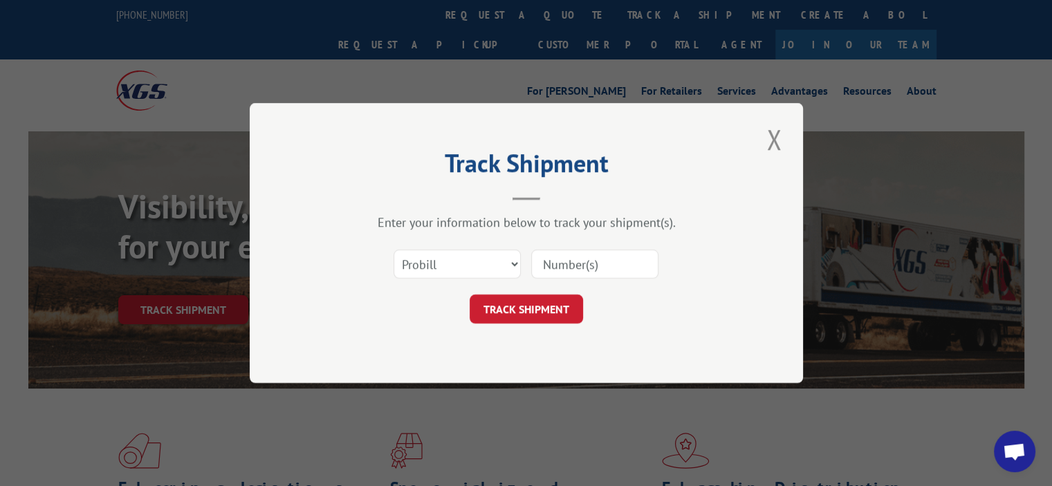  Describe the element at coordinates (595, 264) in the screenshot. I see `input: Number(s)` at that location.